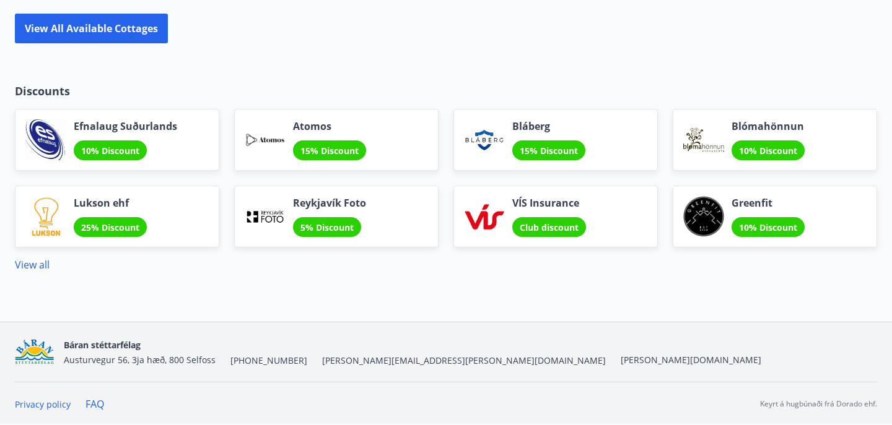 The image size is (892, 425). Describe the element at coordinates (549, 203) in the screenshot. I see `span: VÍS Insurance` at that location.